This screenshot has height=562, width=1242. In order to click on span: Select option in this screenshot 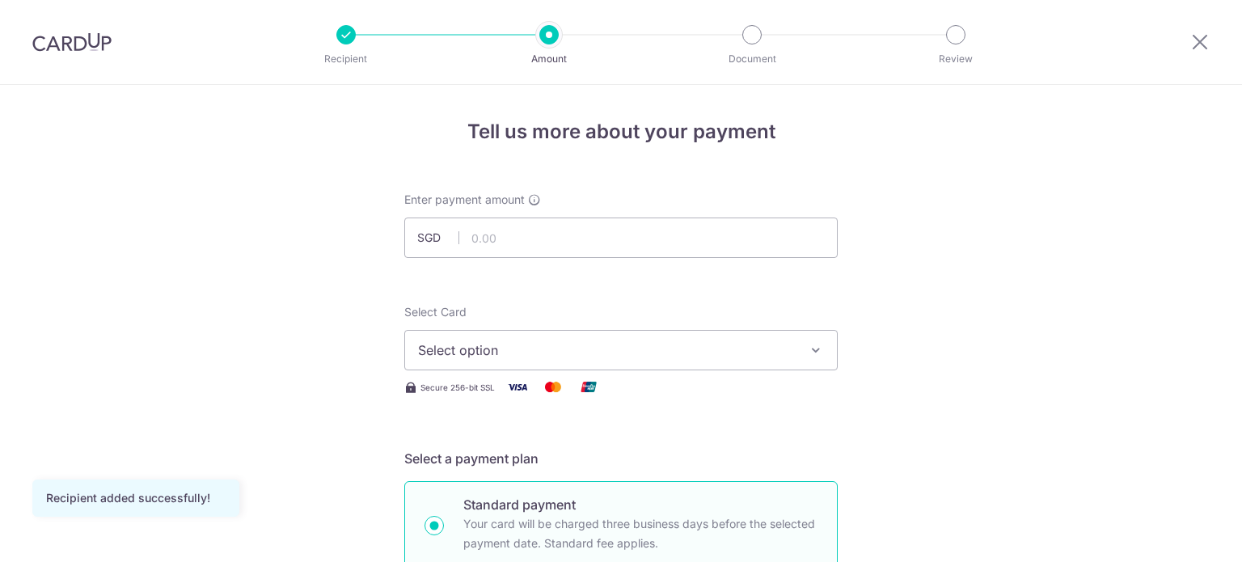, I will do `click(607, 350)`.